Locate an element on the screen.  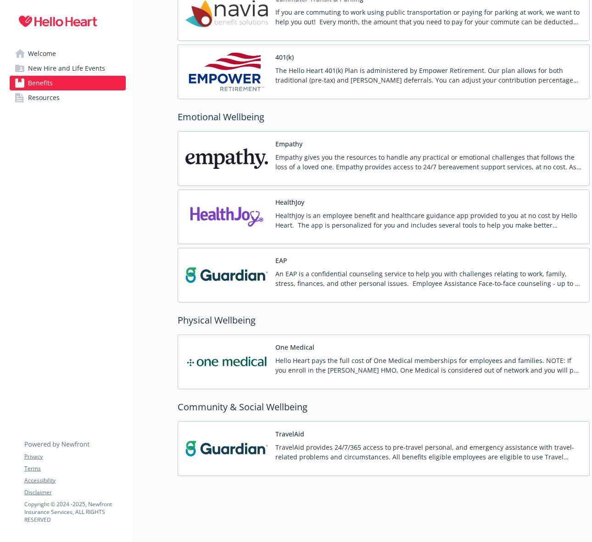
a: Benefits is located at coordinates (67, 83).